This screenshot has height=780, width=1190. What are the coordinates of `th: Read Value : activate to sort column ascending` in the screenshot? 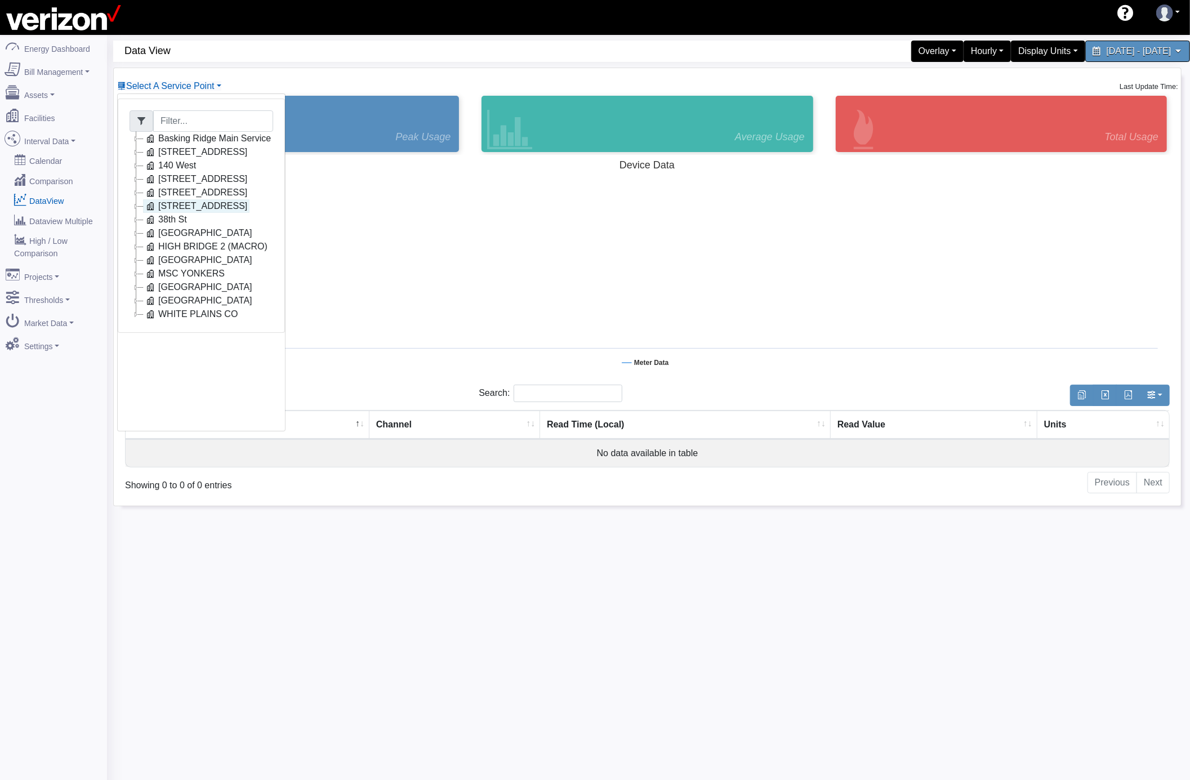 It's located at (934, 425).